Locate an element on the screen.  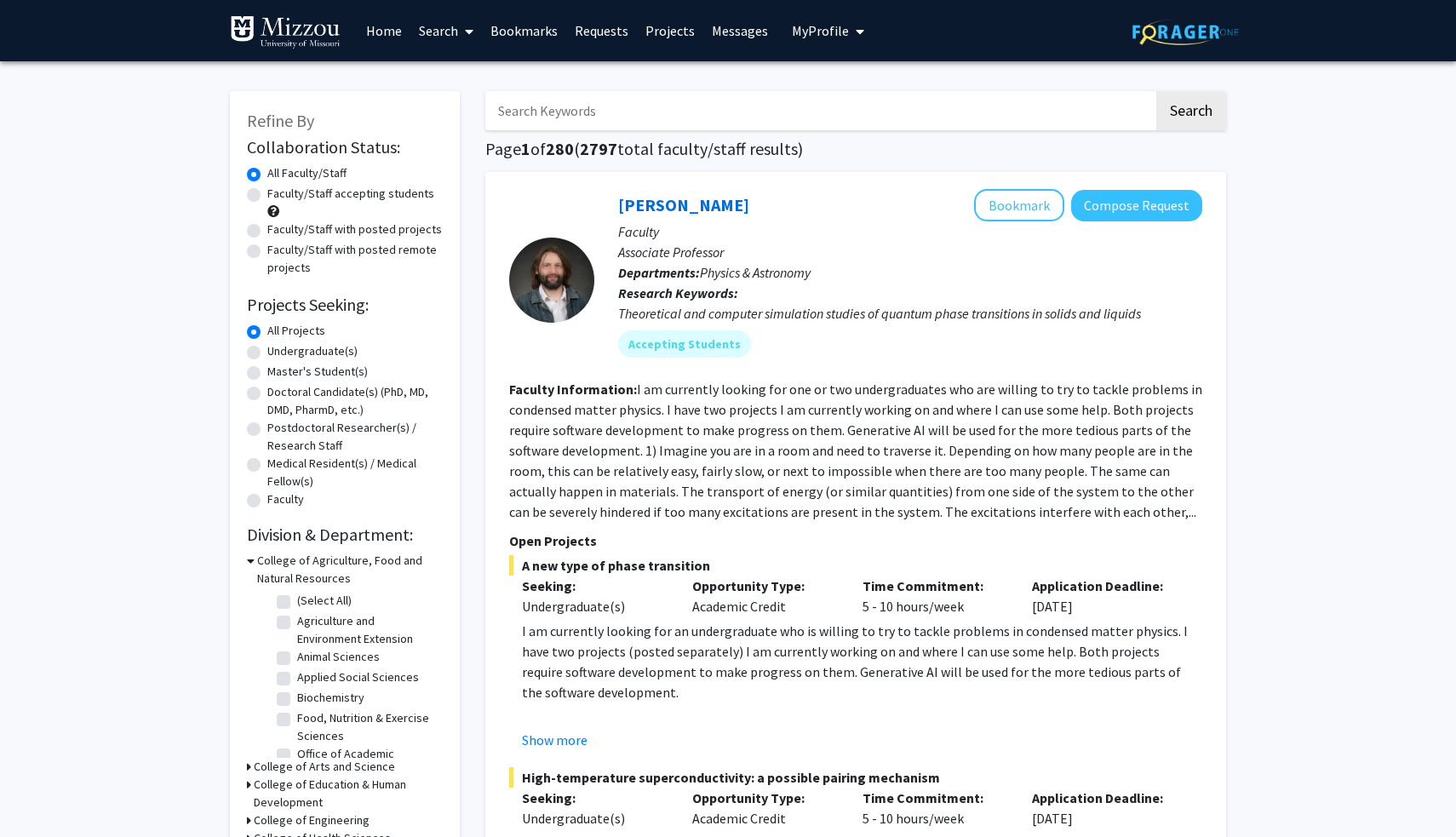
label: All Faculty/Staff is located at coordinates (307, 173).